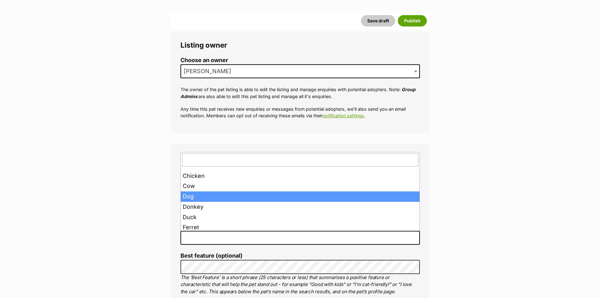  What do you see at coordinates (343, 115) in the screenshot?
I see `a: notification settings` at bounding box center [343, 115].